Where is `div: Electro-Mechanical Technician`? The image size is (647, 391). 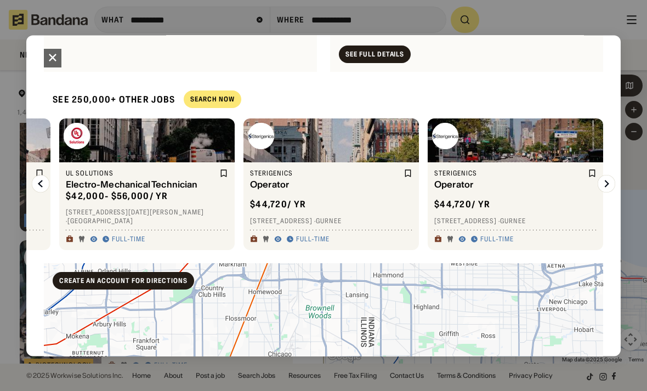
div: Electro-Mechanical Technician is located at coordinates (141, 185).